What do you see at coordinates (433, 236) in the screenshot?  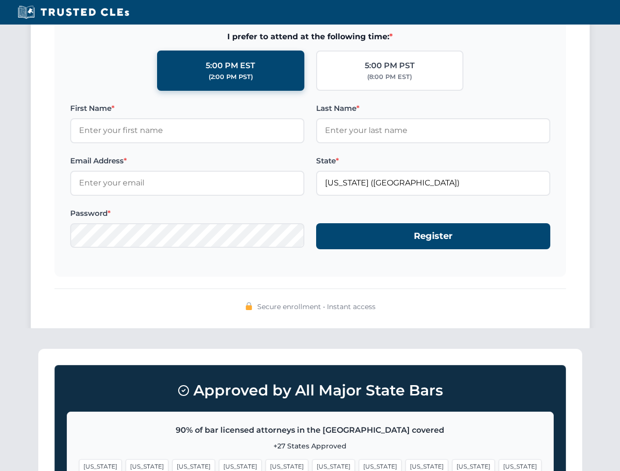 I see `button: Register` at bounding box center [433, 236].